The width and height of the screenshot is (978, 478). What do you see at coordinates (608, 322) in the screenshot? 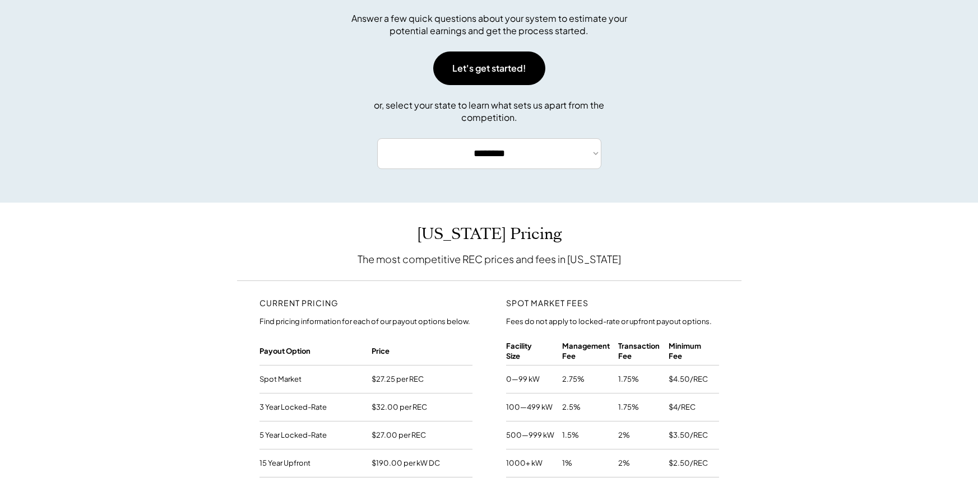
I see `div: Fees do not apply to locked-rate or upfront payout options.` at bounding box center [608, 322].